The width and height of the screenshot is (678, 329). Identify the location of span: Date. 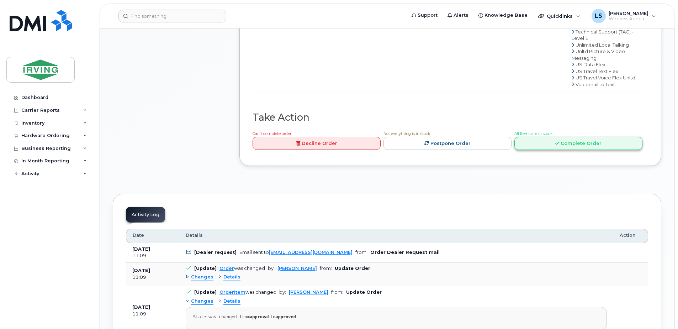
(138, 235).